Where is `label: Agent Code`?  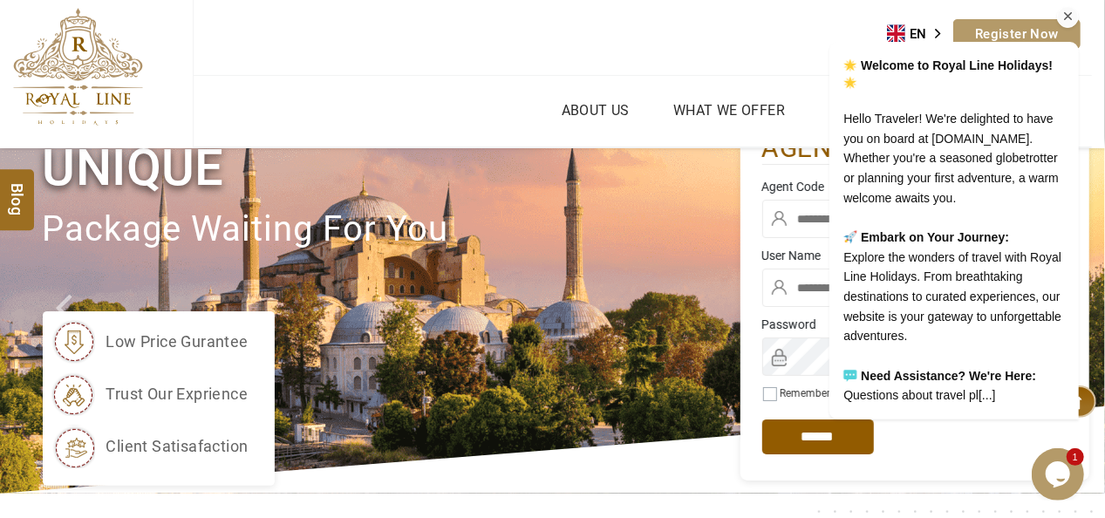 label: Agent Code is located at coordinates (914, 187).